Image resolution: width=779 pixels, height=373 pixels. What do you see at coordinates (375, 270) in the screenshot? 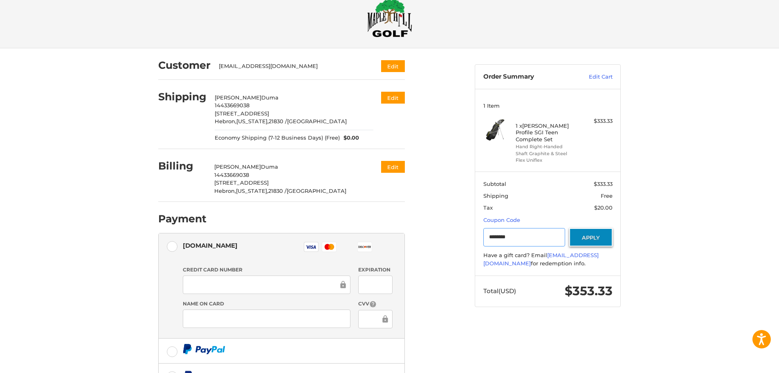
I see `label: Expiration` at bounding box center [375, 270].